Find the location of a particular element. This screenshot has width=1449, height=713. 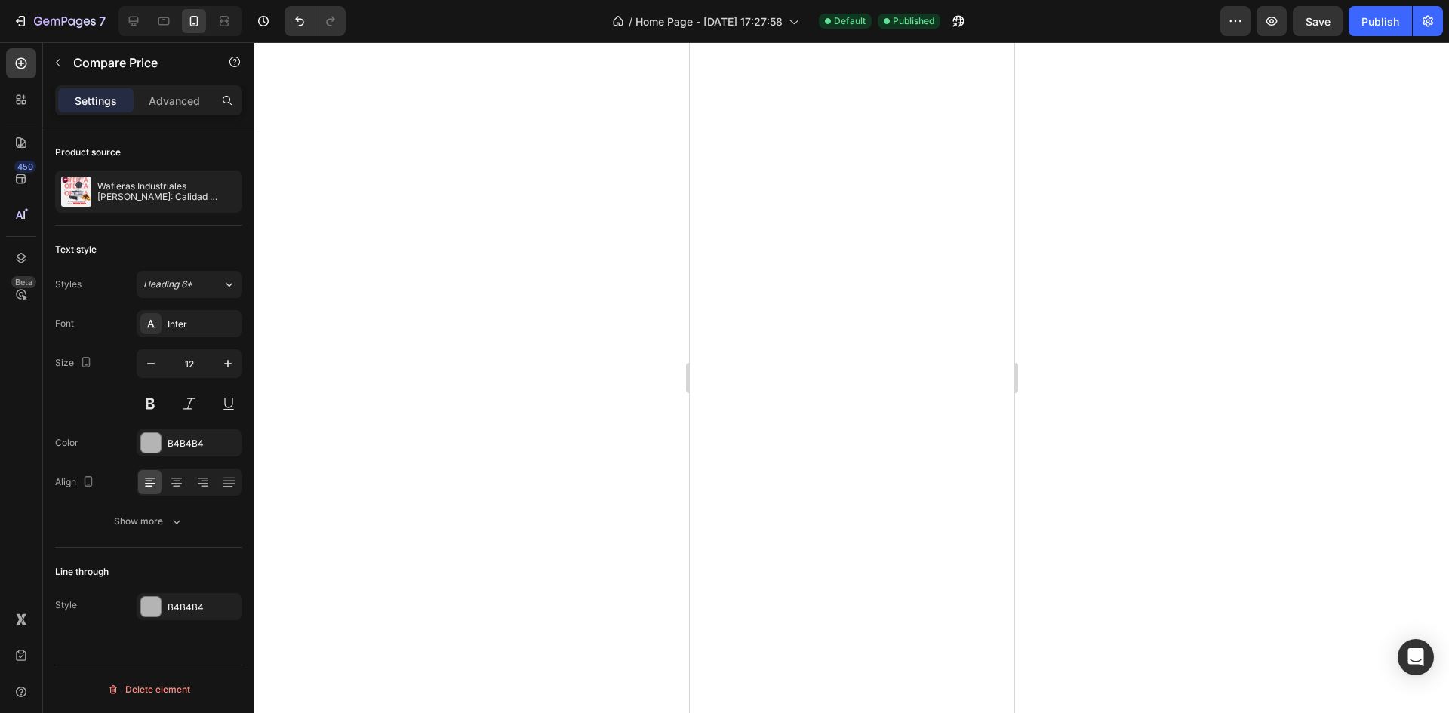

span: Save is located at coordinates (1317, 21).